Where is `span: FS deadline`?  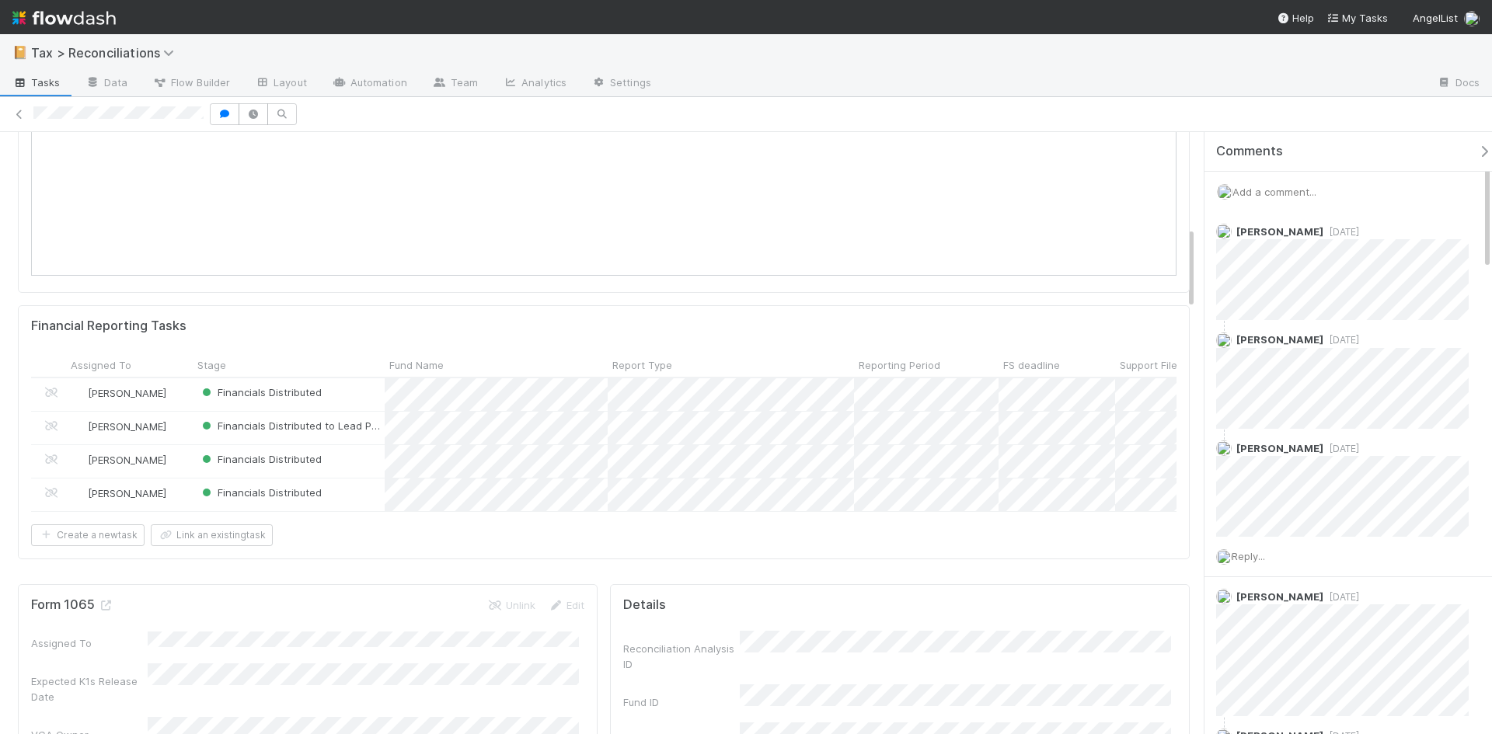 span: FS deadline is located at coordinates (1031, 365).